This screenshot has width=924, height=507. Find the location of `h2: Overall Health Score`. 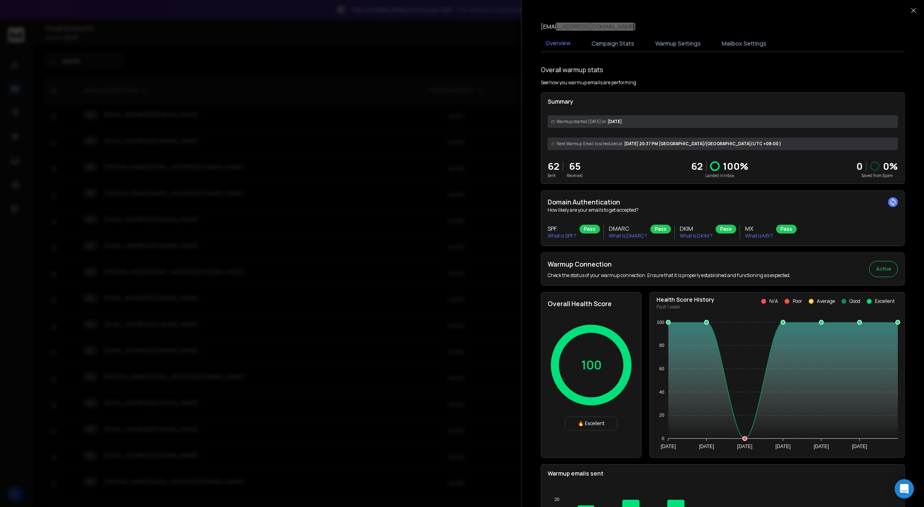

h2: Overall Health Score is located at coordinates (591, 303).